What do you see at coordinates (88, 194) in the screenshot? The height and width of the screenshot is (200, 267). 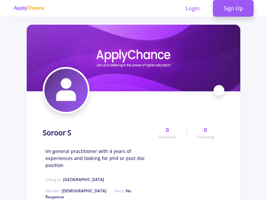 I see `span: Race :` at bounding box center [88, 194].